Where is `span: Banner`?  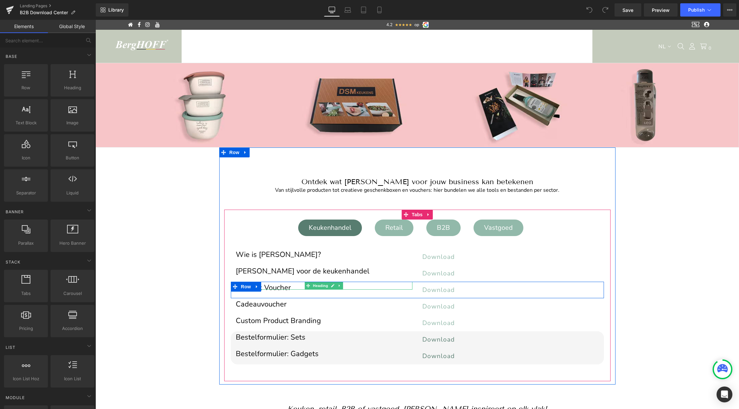 span: Banner is located at coordinates (15, 211).